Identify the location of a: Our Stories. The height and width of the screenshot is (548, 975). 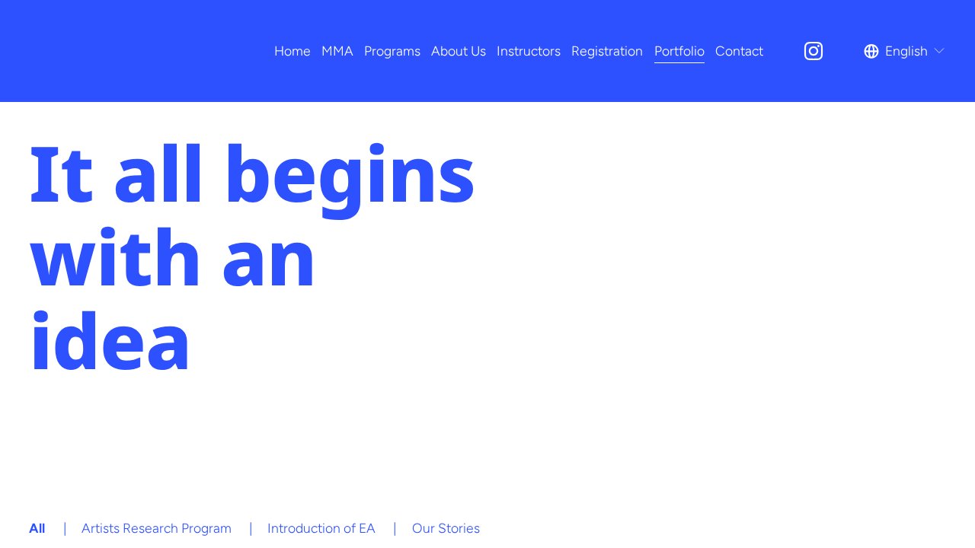
(445, 528).